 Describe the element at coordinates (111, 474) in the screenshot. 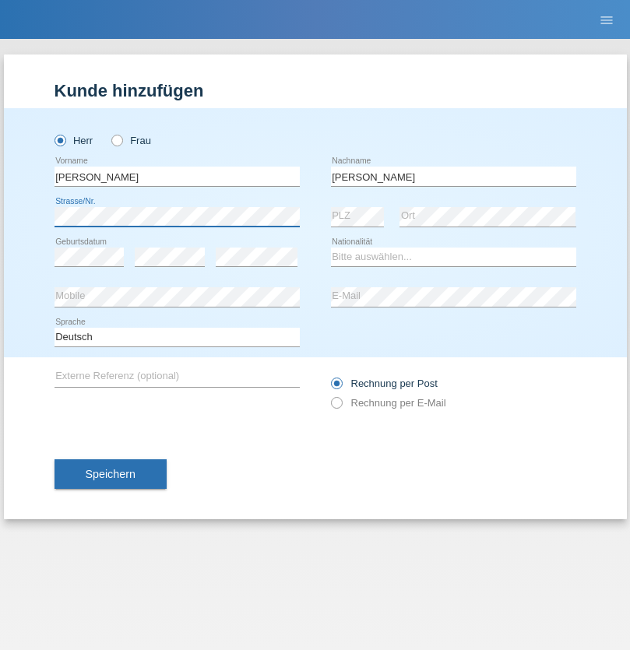

I see `button: Speichern` at that location.